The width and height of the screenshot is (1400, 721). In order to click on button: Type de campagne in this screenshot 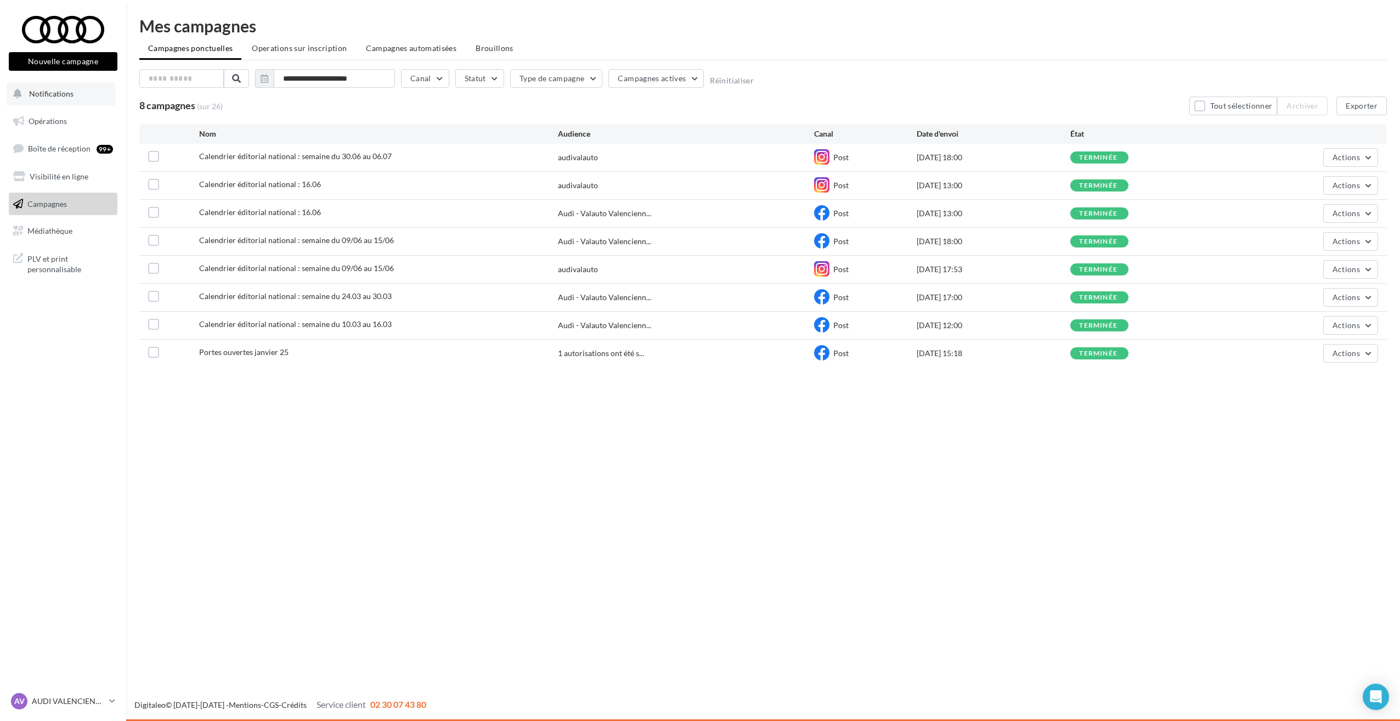, I will do `click(556, 78)`.